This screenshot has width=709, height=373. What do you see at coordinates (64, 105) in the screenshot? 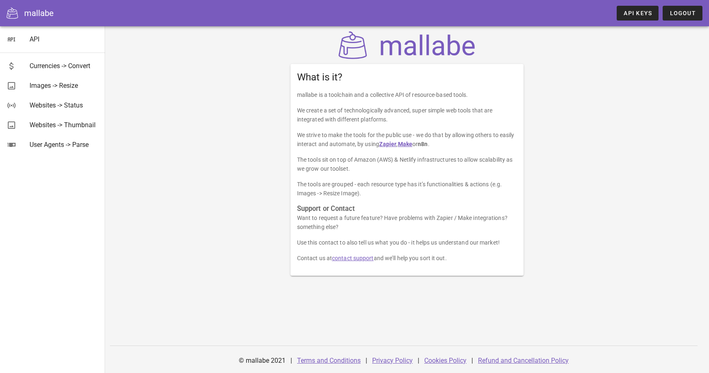
I see `div: Websites -> Status` at bounding box center [64, 105].